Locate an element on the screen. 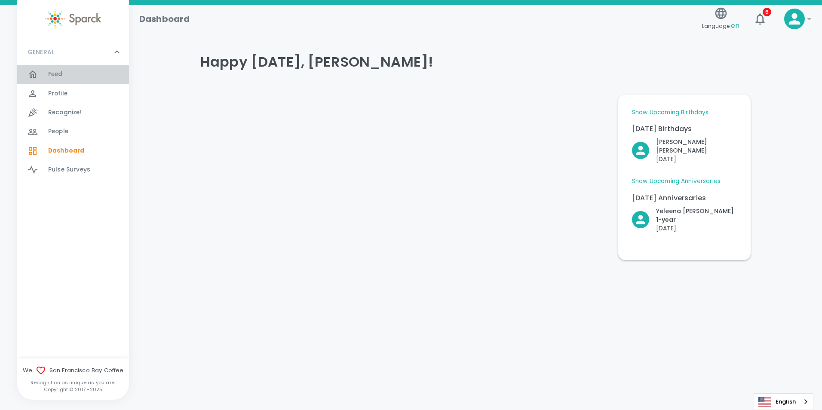 Image resolution: width=822 pixels, height=410 pixels. span: Feed is located at coordinates (55, 74).